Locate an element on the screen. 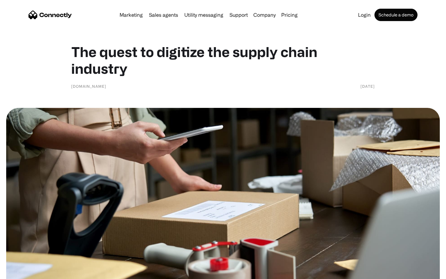 The width and height of the screenshot is (446, 279). div: Company is located at coordinates (264, 15).